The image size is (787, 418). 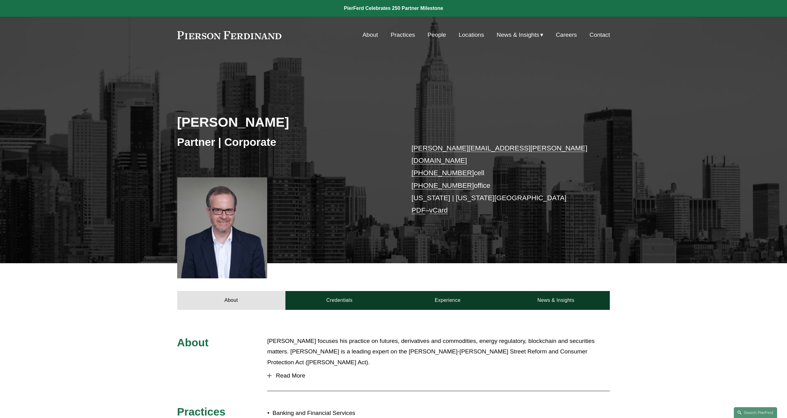 What do you see at coordinates (418, 210) in the screenshot?
I see `a: PDF` at bounding box center [418, 210].